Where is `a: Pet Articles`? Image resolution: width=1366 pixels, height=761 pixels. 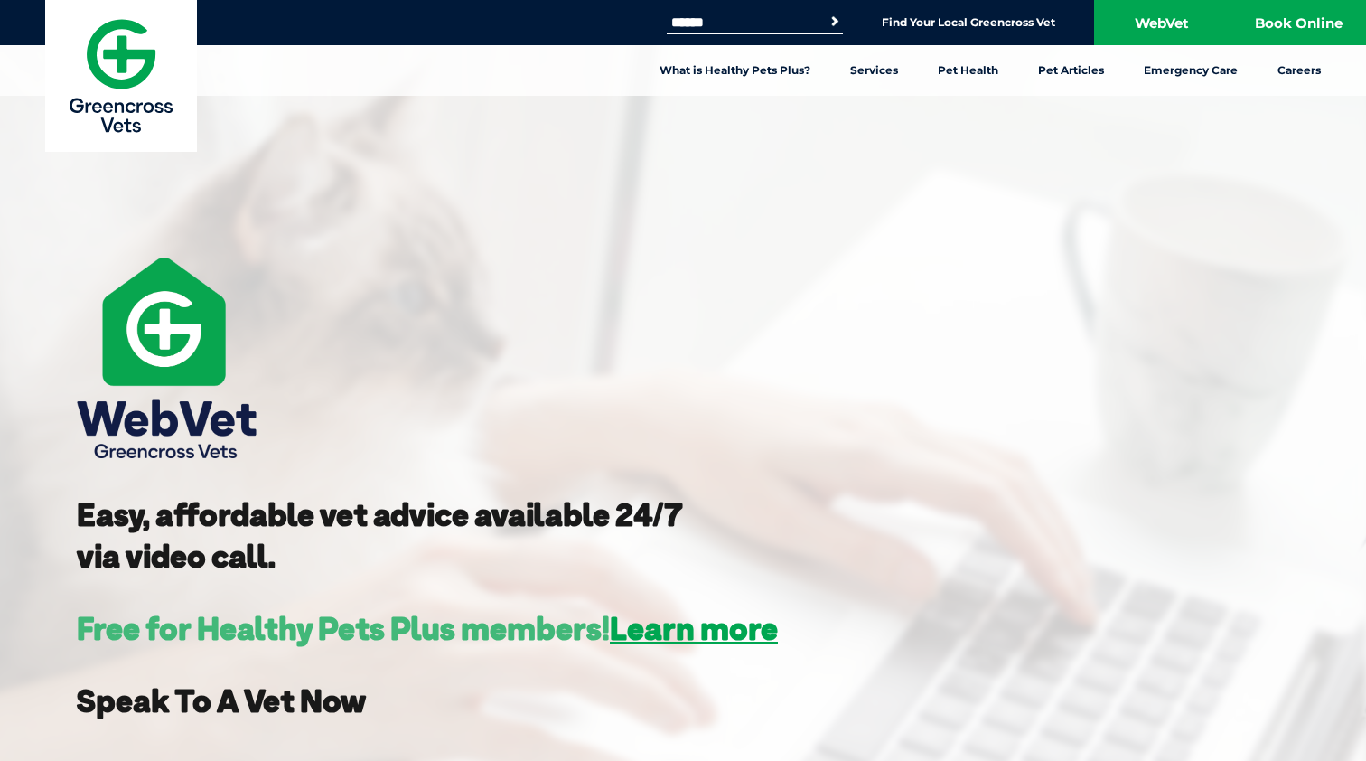 a: Pet Articles is located at coordinates (1070, 70).